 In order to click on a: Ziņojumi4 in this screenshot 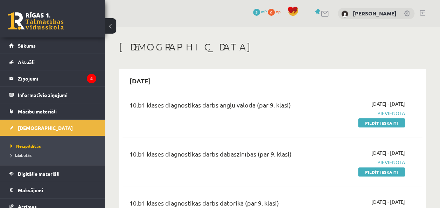, I will do `click(53, 78)`.